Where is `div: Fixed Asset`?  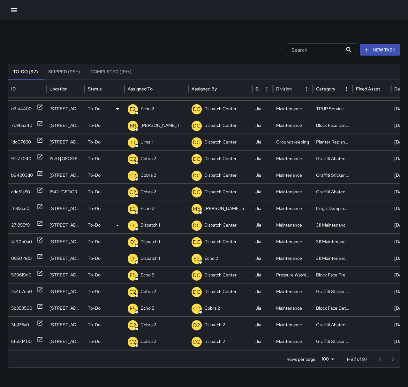 div: Fixed Asset is located at coordinates (368, 89).